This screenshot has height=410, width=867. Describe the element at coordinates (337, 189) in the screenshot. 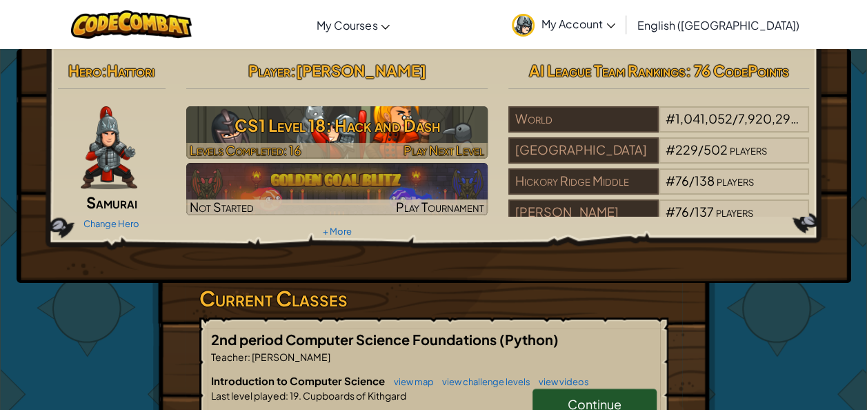

I see `a: Not StartedPlay Tournament` at that location.